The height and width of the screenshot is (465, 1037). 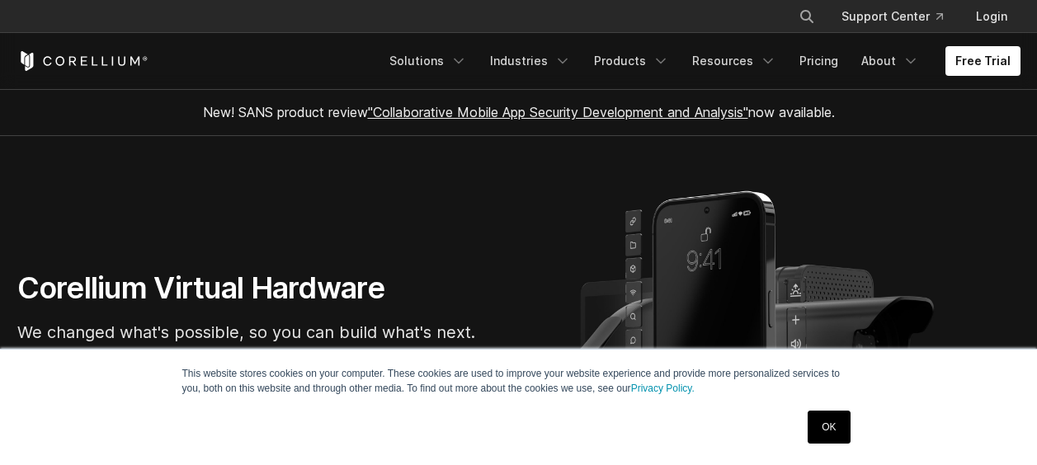 I want to click on a: "Collaborative Mobile App Security Development and Analysis", so click(x=558, y=112).